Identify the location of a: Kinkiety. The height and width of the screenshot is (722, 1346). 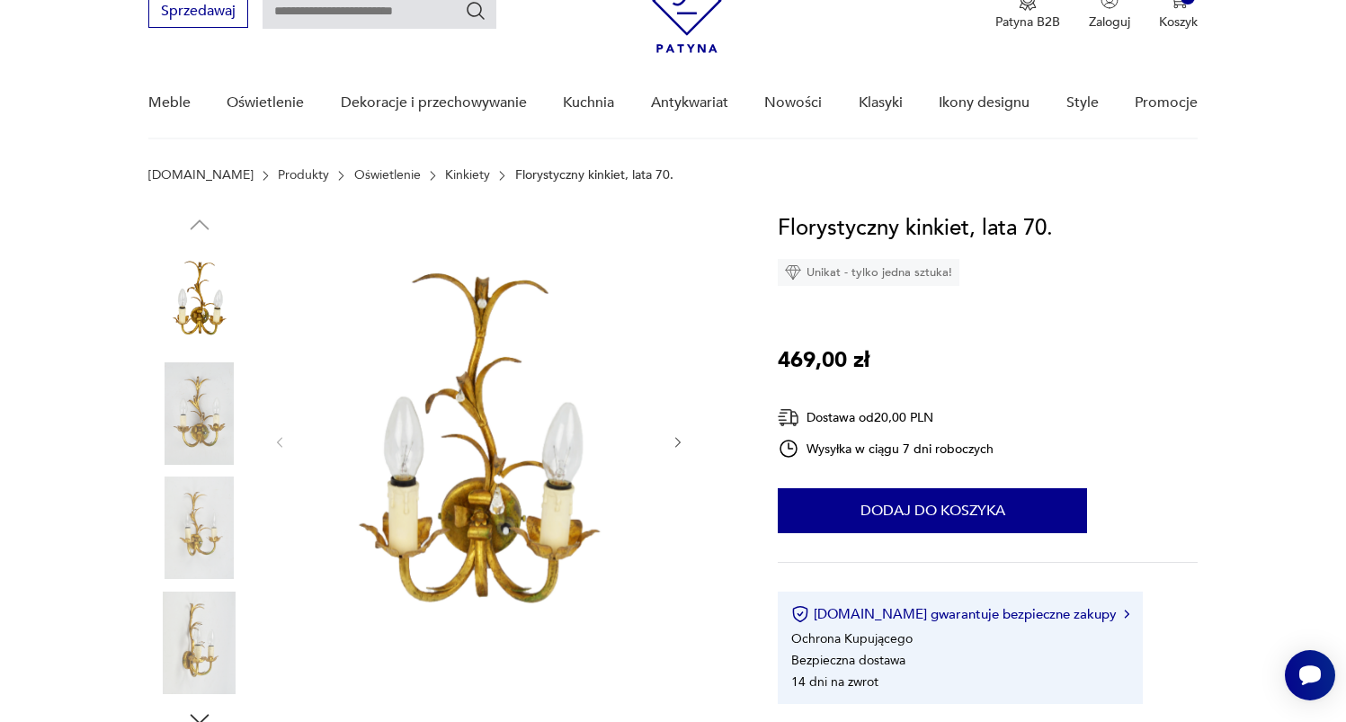
(468, 175).